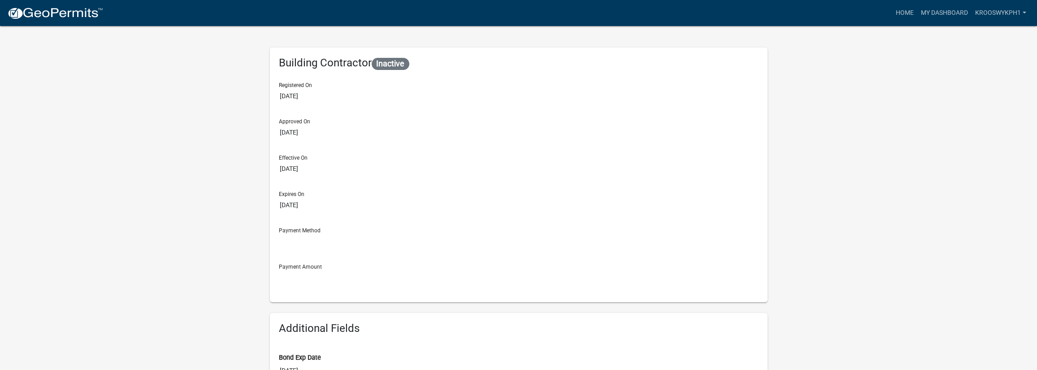  Describe the element at coordinates (390, 64) in the screenshot. I see `span: Inactive` at that location.